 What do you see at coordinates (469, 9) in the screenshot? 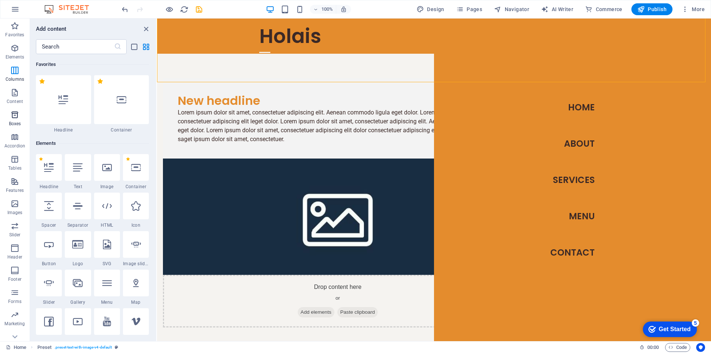
I see `span: Pages` at bounding box center [469, 9].